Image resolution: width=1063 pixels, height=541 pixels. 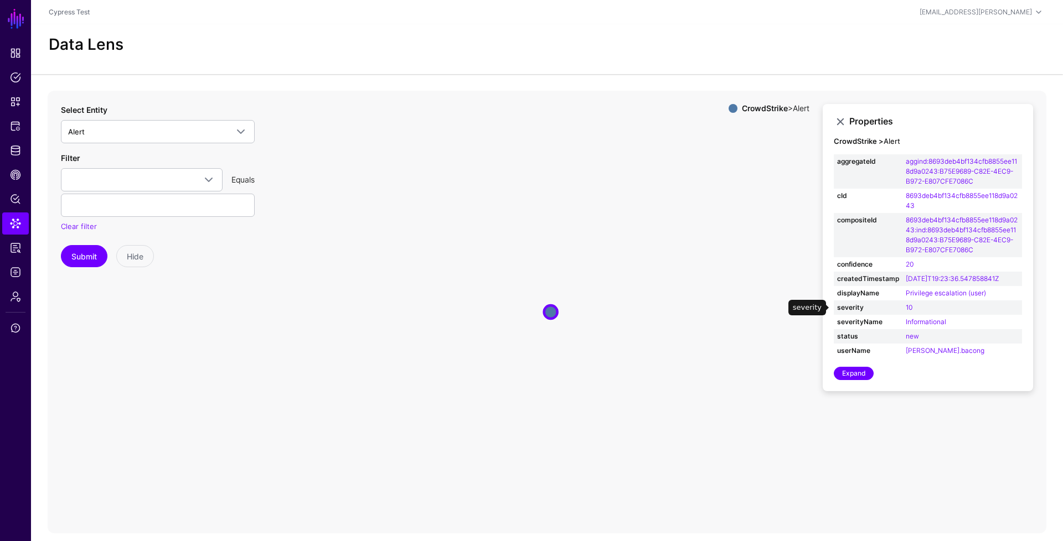 What do you see at coordinates (925, 322) in the screenshot?
I see `a: Informational` at bounding box center [925, 322].